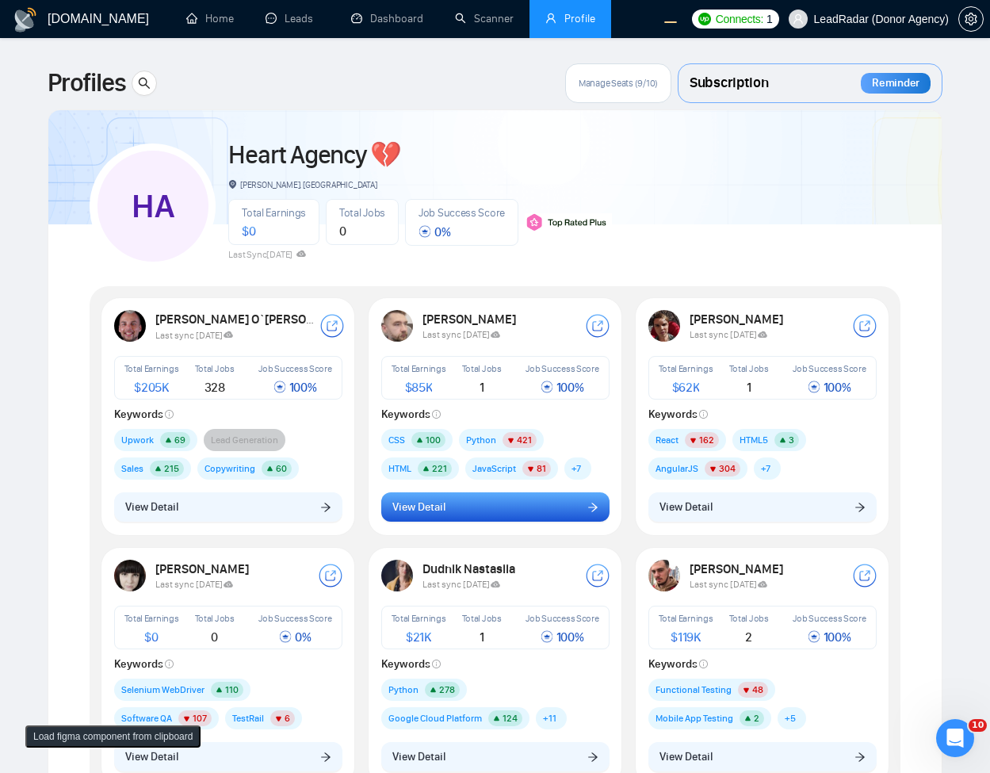 Image resolution: width=990 pixels, height=773 pixels. I want to click on a: searchScanner, so click(484, 18).